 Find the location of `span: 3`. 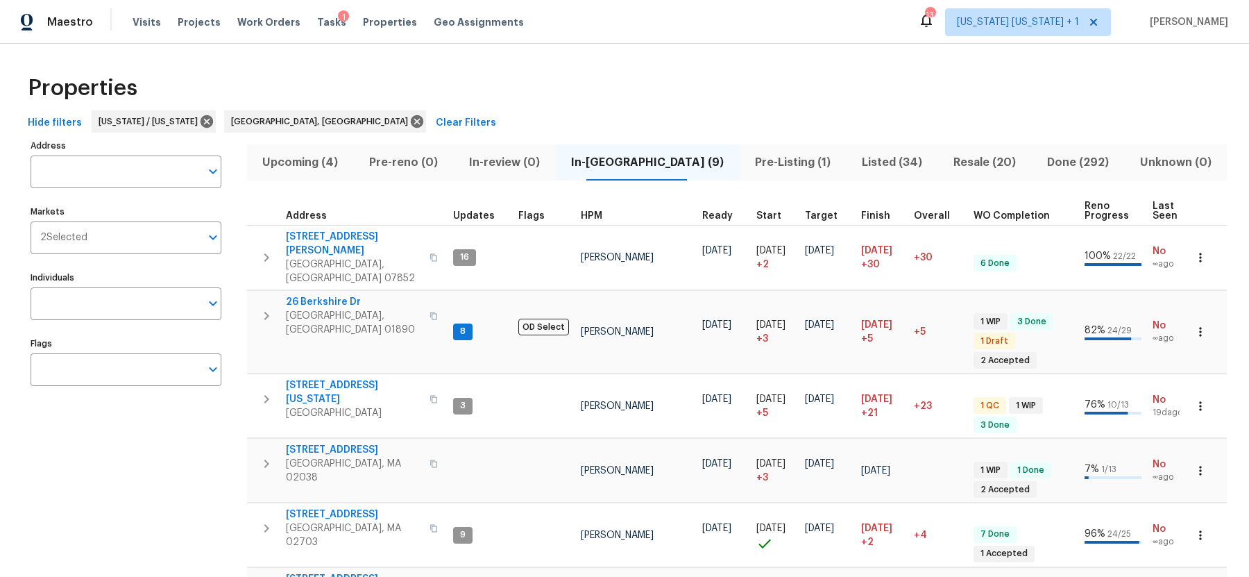

span: 3 is located at coordinates (463, 405).